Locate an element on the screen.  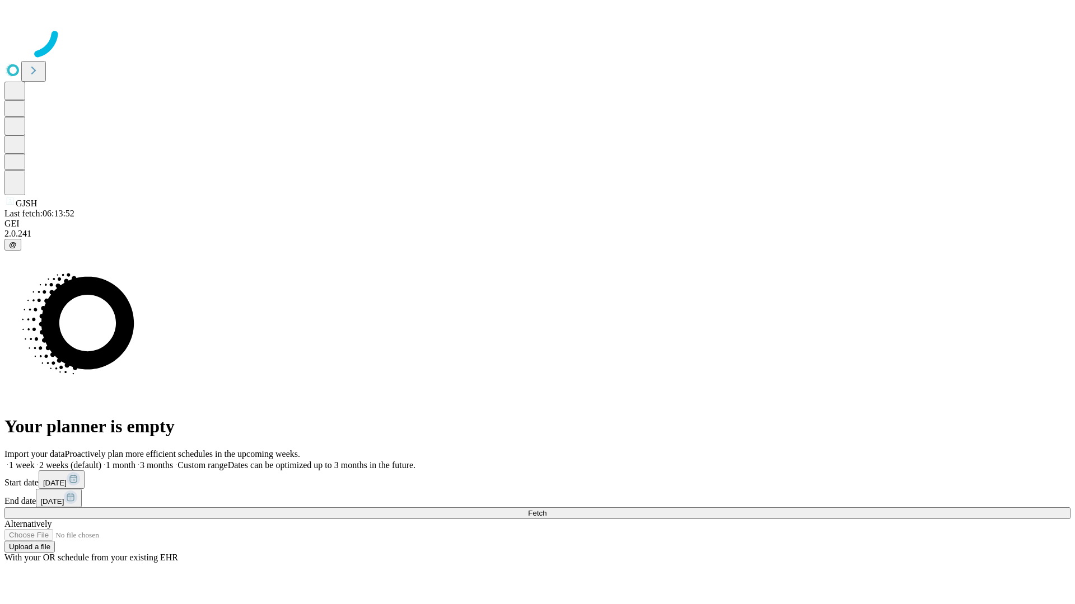
button: Upload a file is located at coordinates (30, 547).